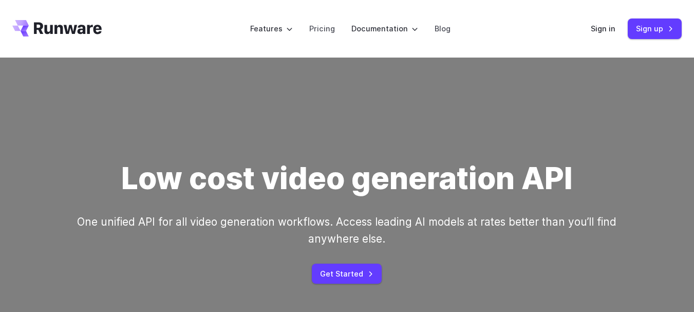 This screenshot has height=312, width=694. What do you see at coordinates (57, 28) in the screenshot?
I see `a: Go to /` at bounding box center [57, 28].